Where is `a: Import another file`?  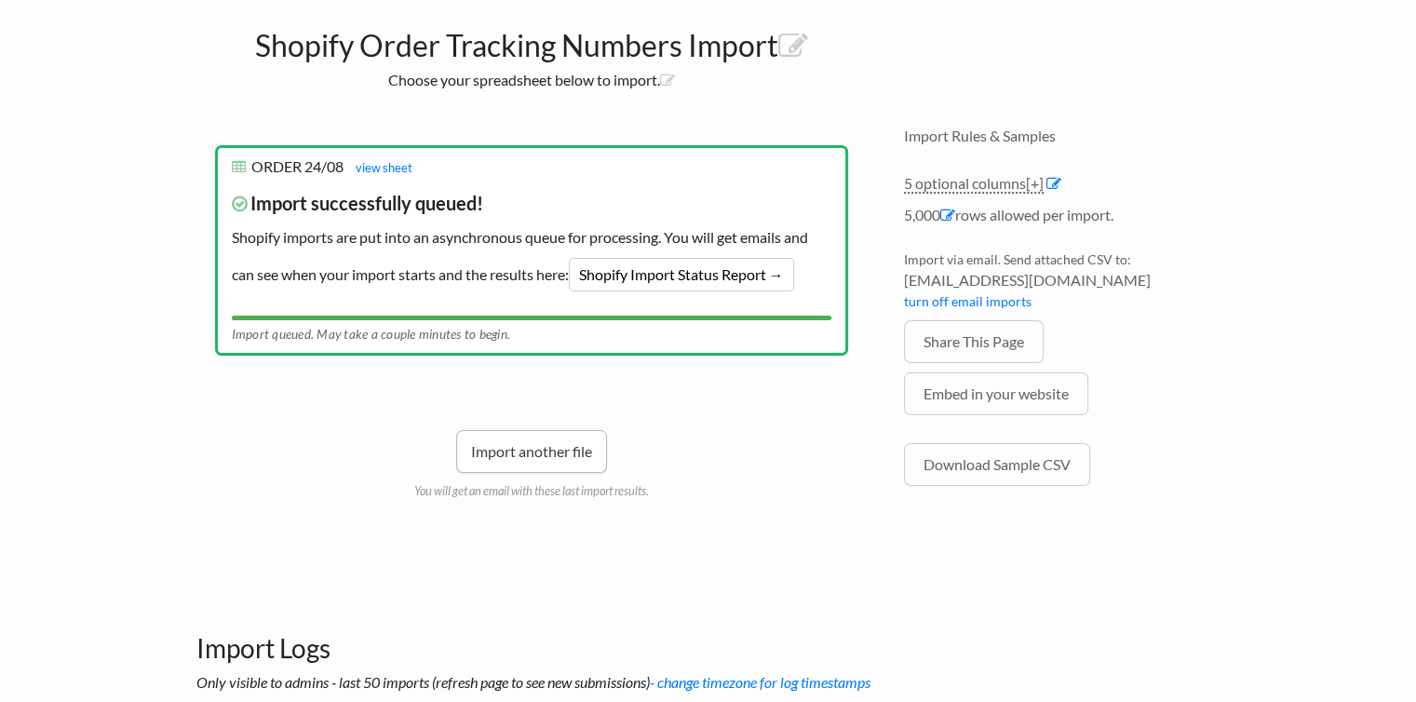 a: Import another file is located at coordinates (531, 451).